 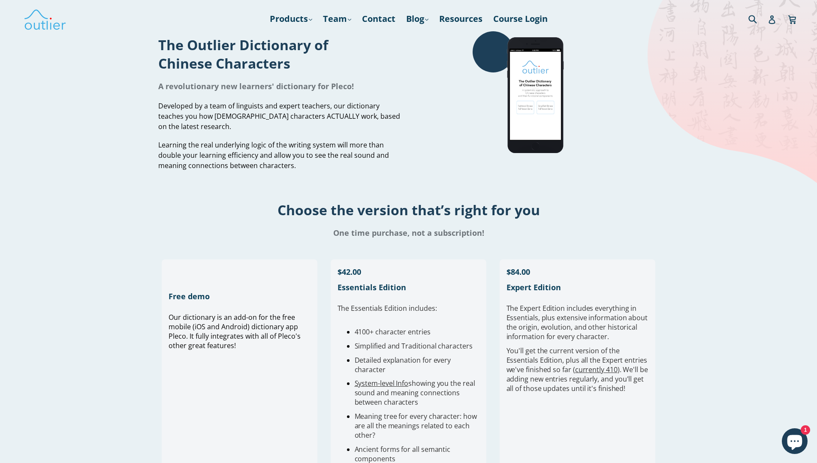 What do you see at coordinates (280, 86) in the screenshot?
I see `h1: A revolutionary new learners' dictionary for Pleco!` at bounding box center [280, 86].